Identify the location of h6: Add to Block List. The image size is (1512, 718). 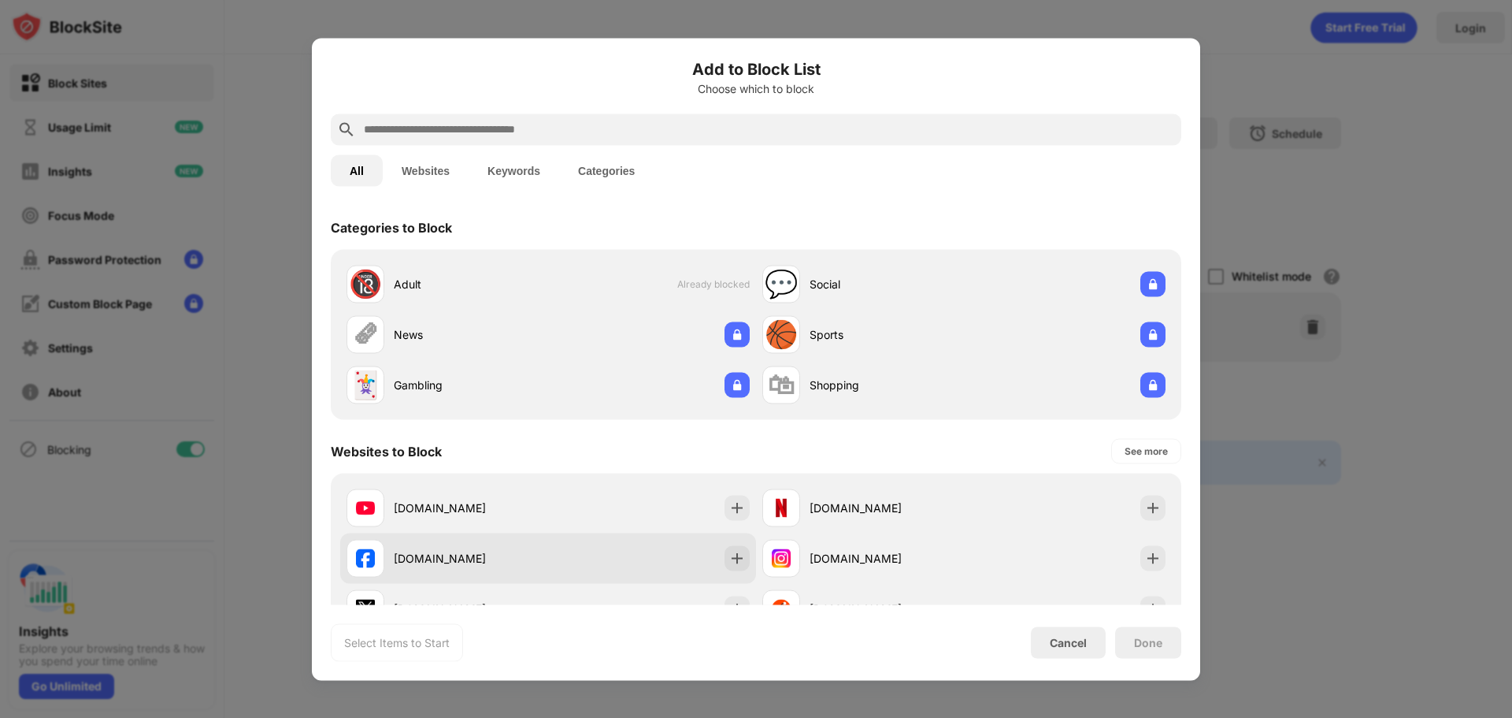
(756, 69).